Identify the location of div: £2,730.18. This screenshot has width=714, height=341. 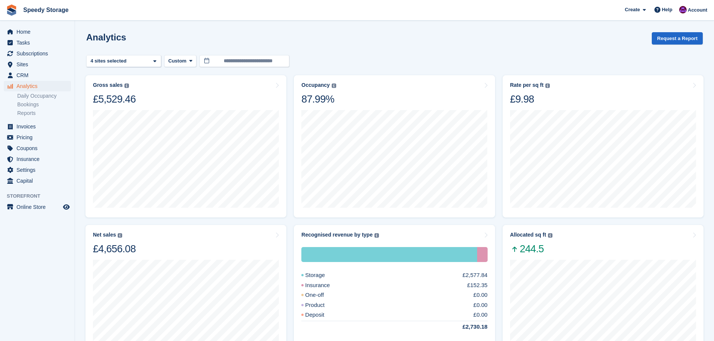
(466, 327).